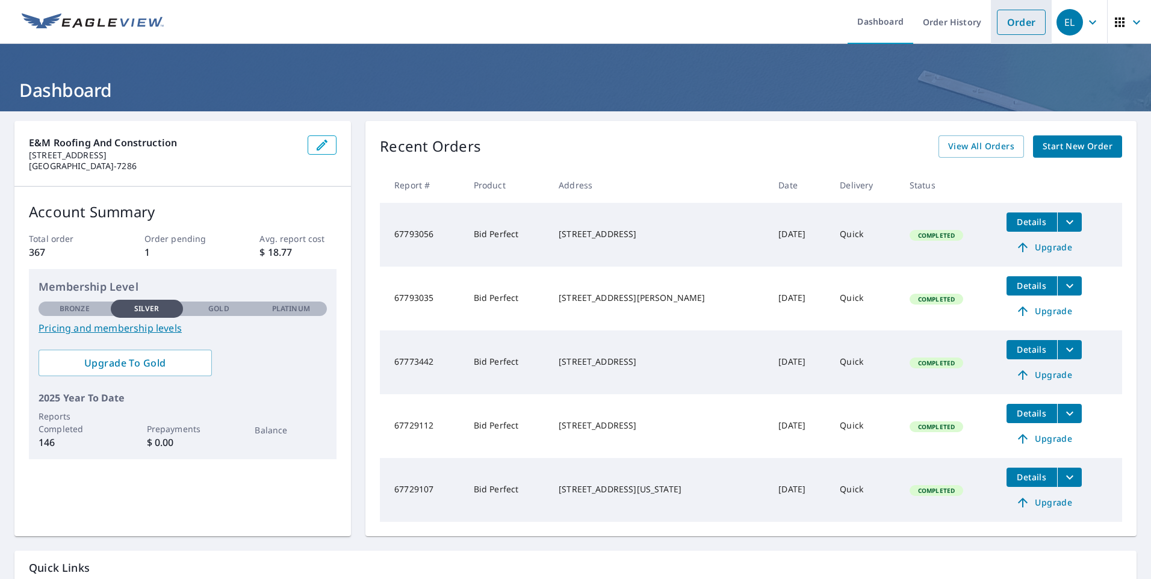 This screenshot has height=579, width=1151. What do you see at coordinates (182, 212) in the screenshot?
I see `p: Account Summary` at bounding box center [182, 212].